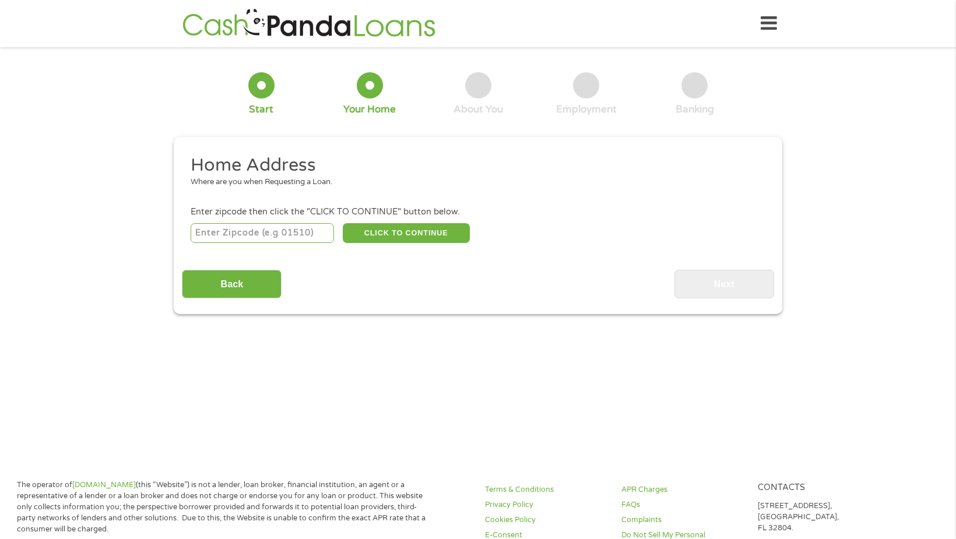 The width and height of the screenshot is (956, 539). What do you see at coordinates (724, 284) in the screenshot?
I see `input: Next` at bounding box center [724, 284].